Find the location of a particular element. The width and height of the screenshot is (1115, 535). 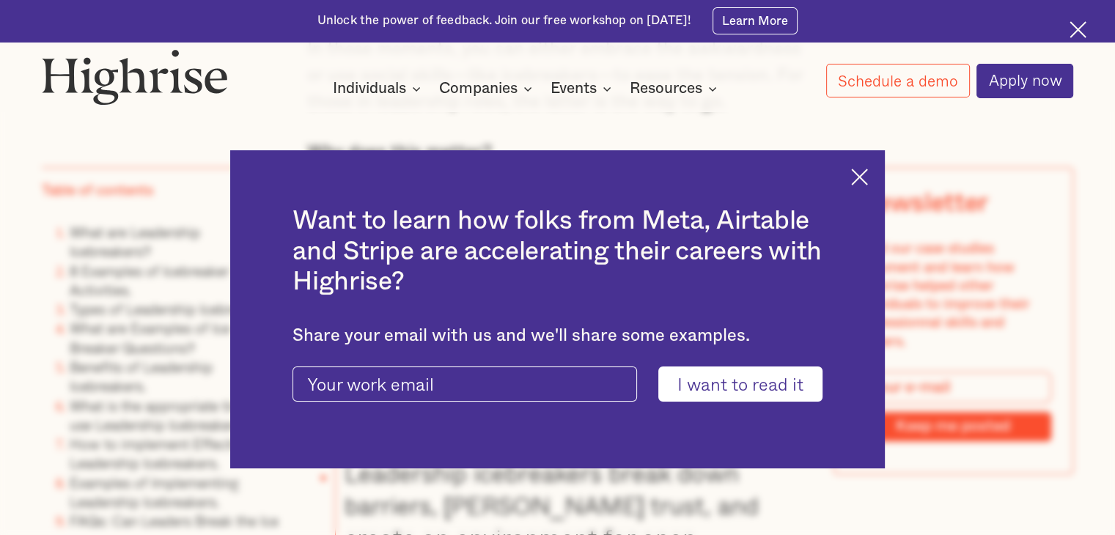

h2: Want to learn how folks from Meta, Airtable and Stripe are accelerating their careers with Highrise? is located at coordinates (557, 252).